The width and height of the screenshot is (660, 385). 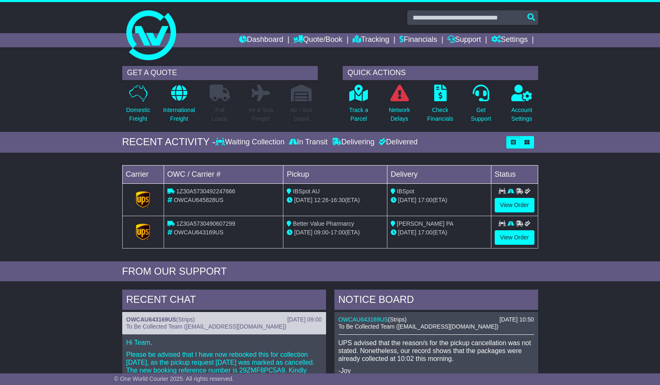 I want to click on p: Hi Team,, so click(x=224, y=342).